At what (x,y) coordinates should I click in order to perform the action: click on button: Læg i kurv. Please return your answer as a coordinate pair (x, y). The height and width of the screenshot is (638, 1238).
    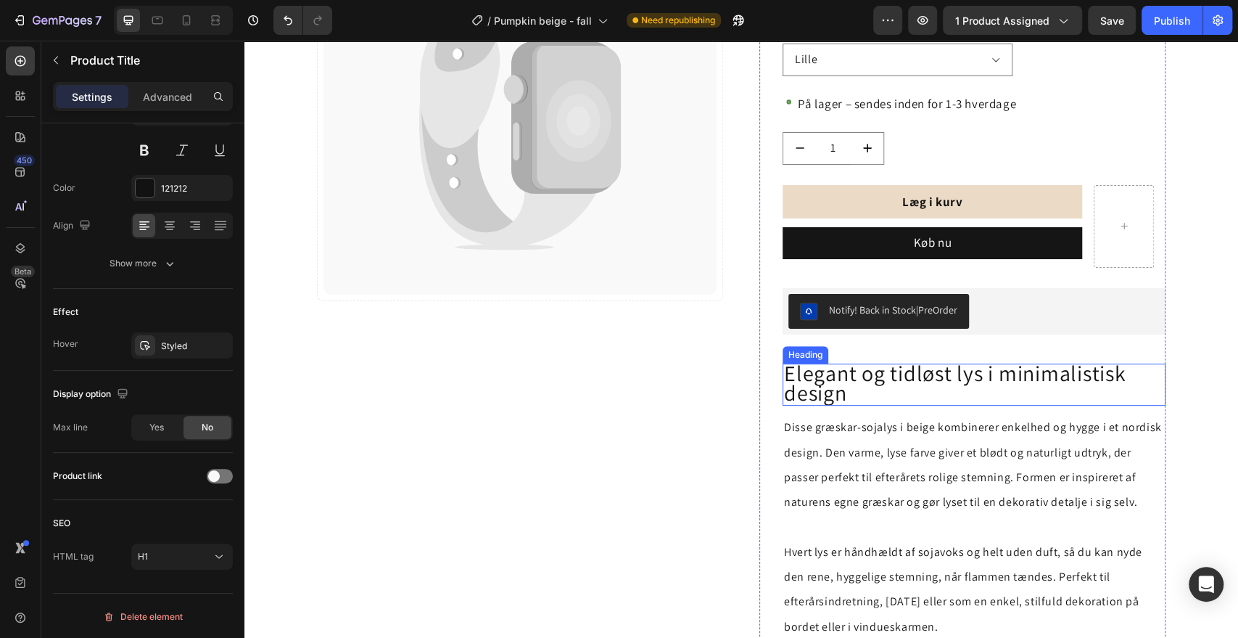
    Looking at the image, I should click on (688, 161).